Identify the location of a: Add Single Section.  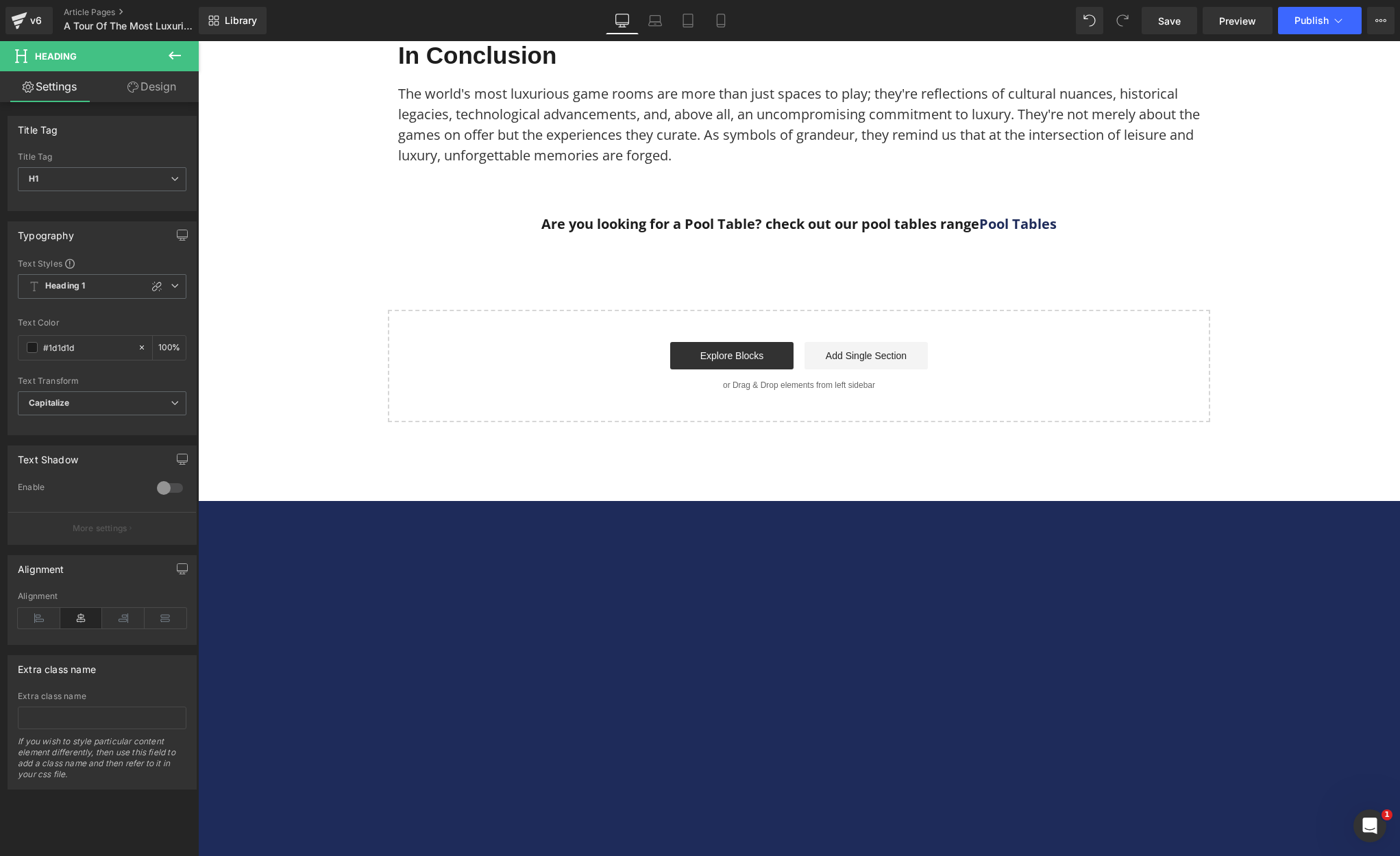
(668, 314).